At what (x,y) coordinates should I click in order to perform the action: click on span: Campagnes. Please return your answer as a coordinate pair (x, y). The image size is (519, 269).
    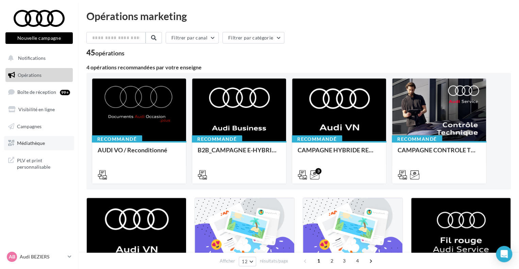
    Looking at the image, I should click on (29, 126).